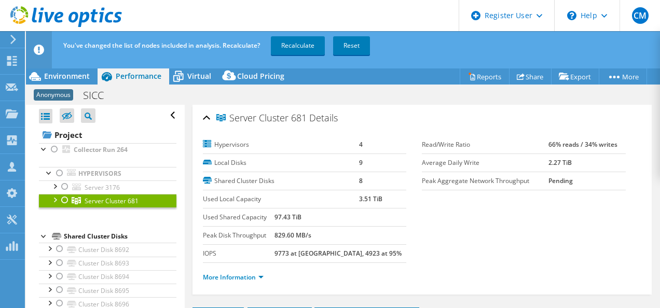 The image size is (660, 308). Describe the element at coordinates (485, 181) in the screenshot. I see `label: Peak Aggregate Network Throughput` at that location.